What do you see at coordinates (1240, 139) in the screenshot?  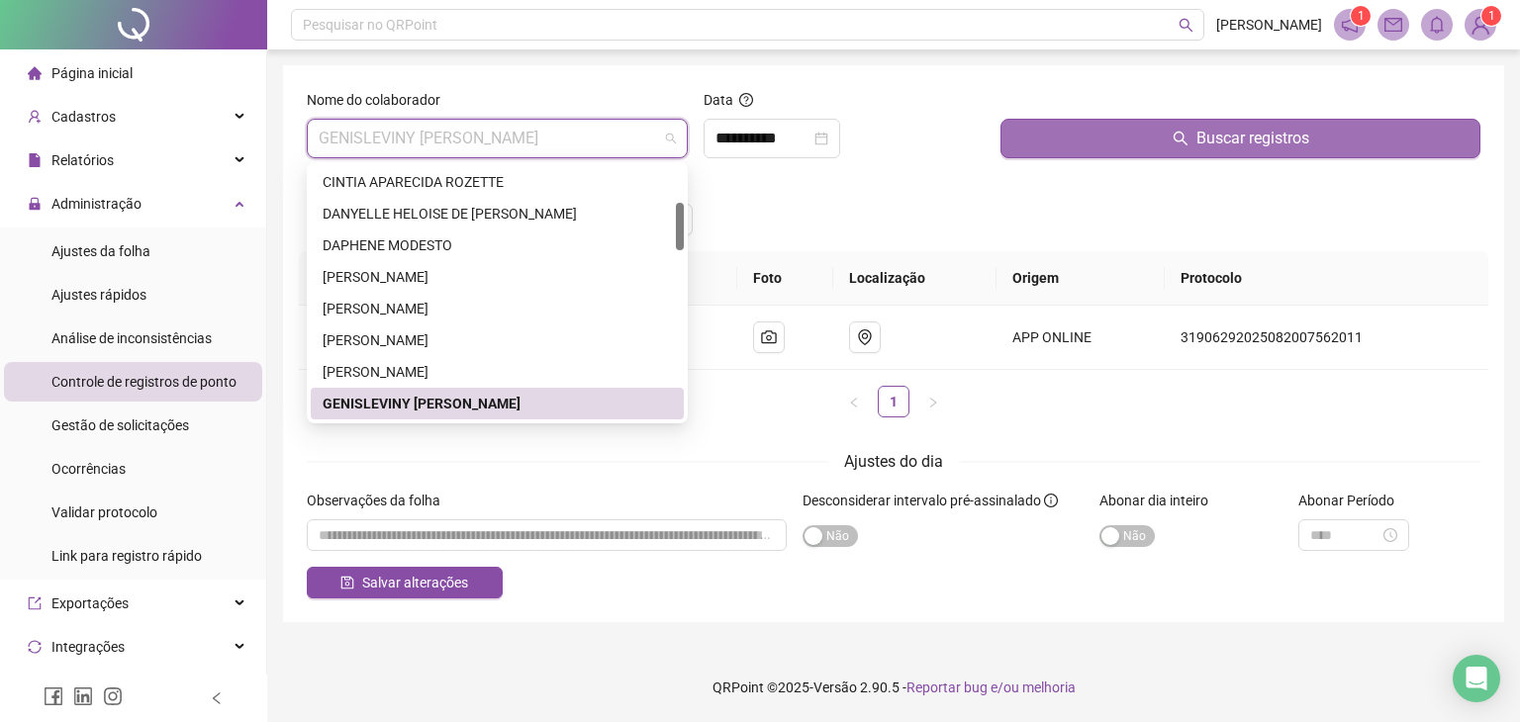 I see `button: Buscar registros` at bounding box center [1240, 139].